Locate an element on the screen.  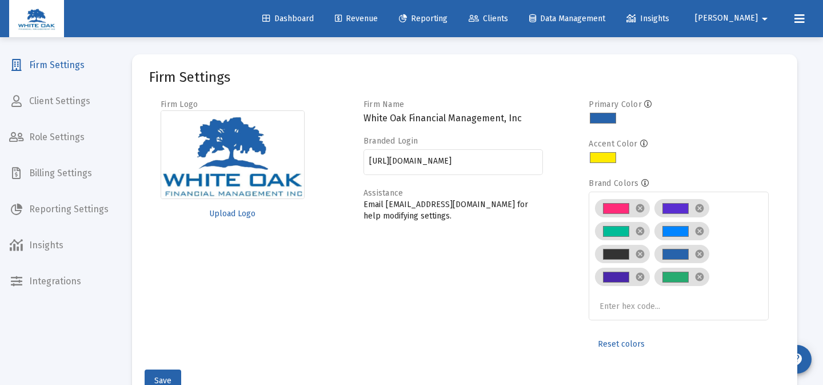
label: Firm Name is located at coordinates (384, 104).